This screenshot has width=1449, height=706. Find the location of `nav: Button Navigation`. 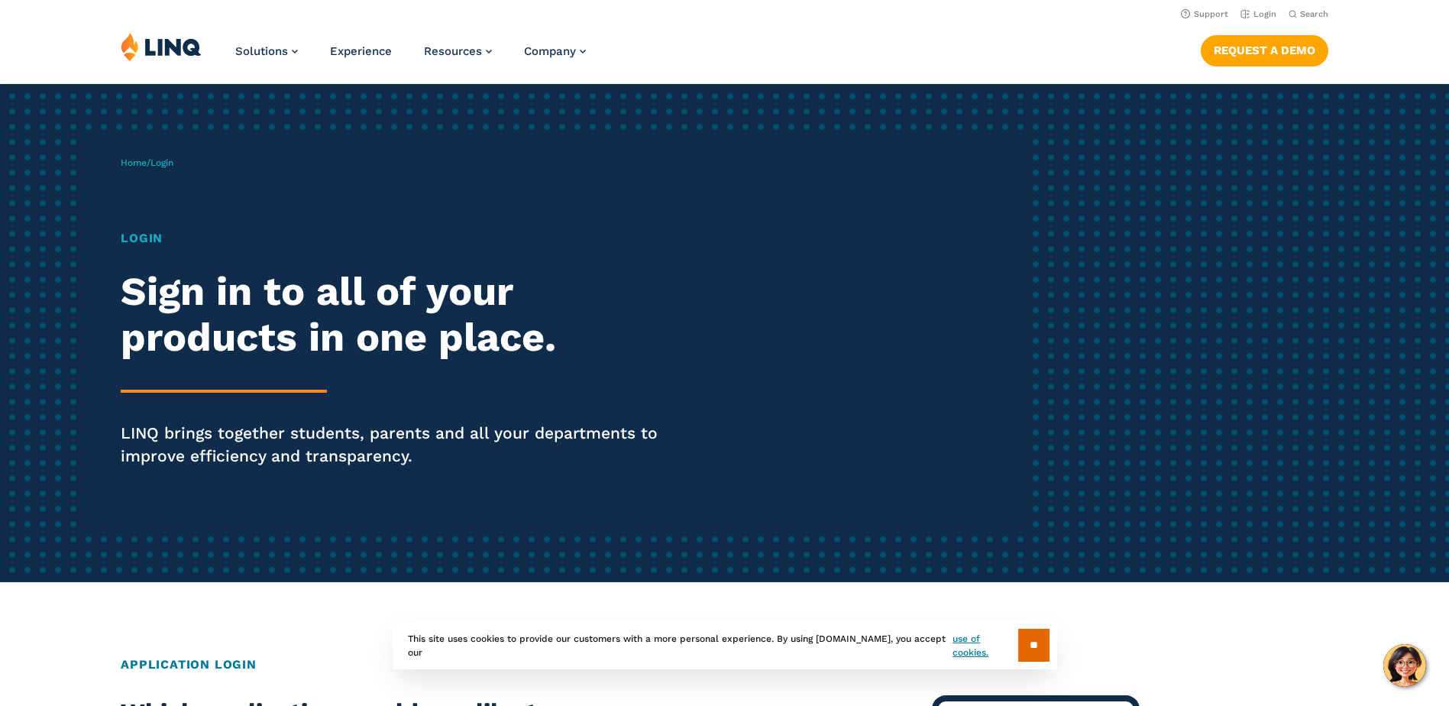

nav: Button Navigation is located at coordinates (1264, 49).